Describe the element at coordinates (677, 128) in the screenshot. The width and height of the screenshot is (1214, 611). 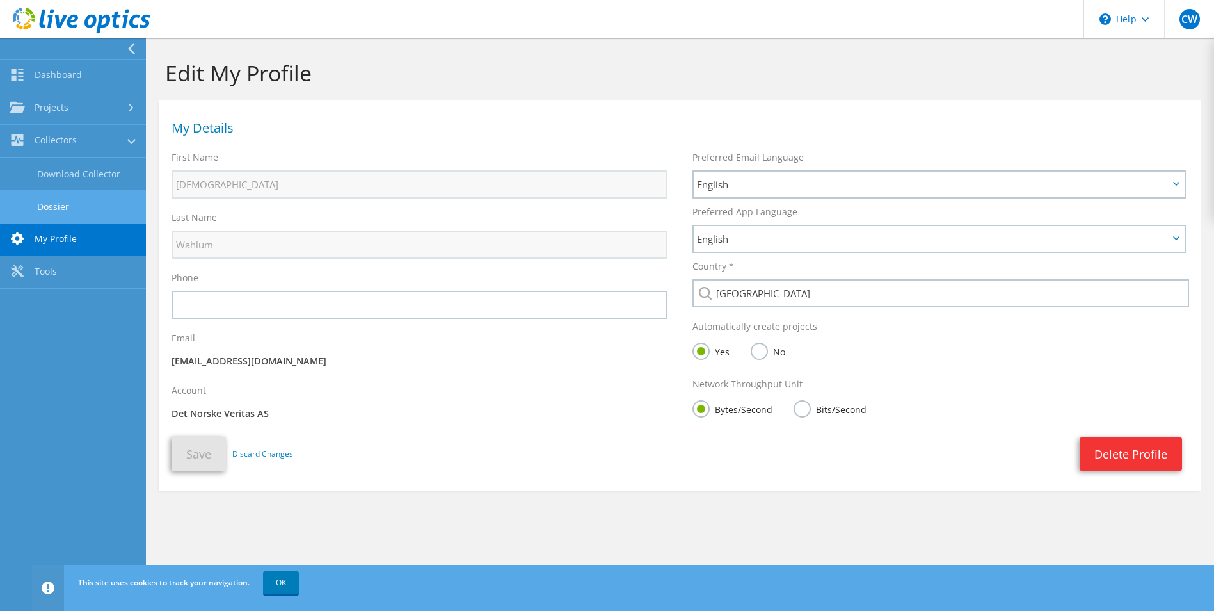
I see `h1: My Details` at that location.